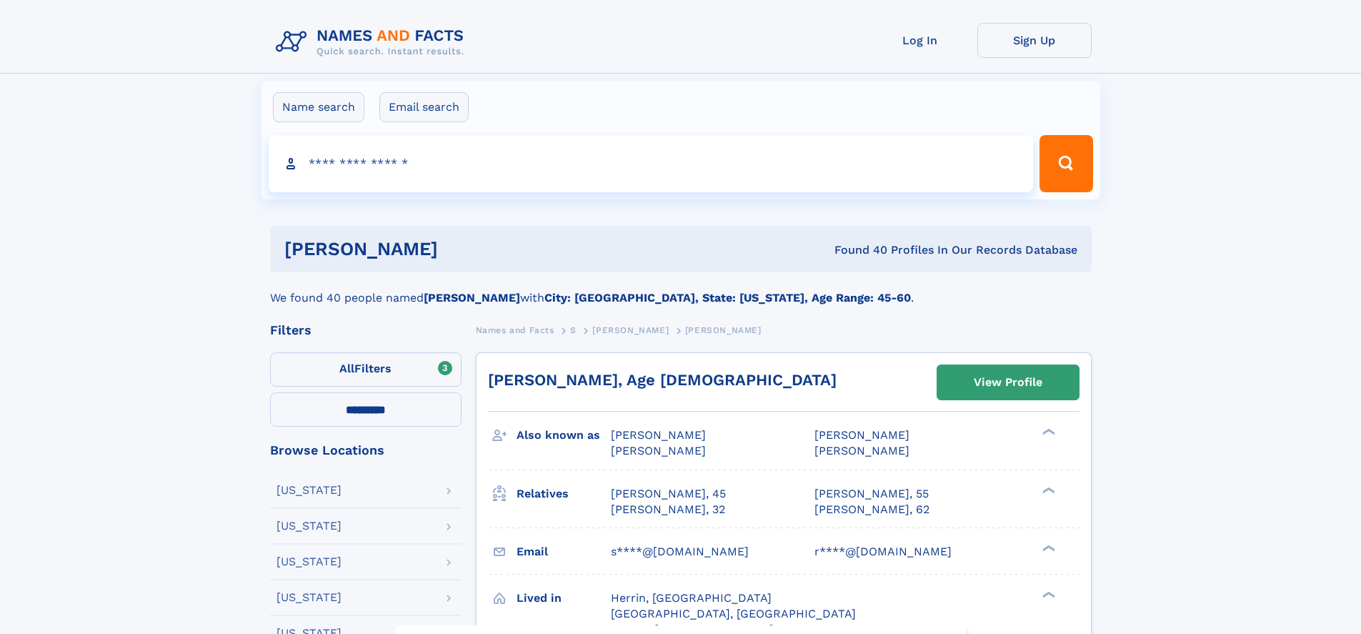 The image size is (1361, 634). What do you see at coordinates (564, 551) in the screenshot?
I see `h3: Email` at bounding box center [564, 551].